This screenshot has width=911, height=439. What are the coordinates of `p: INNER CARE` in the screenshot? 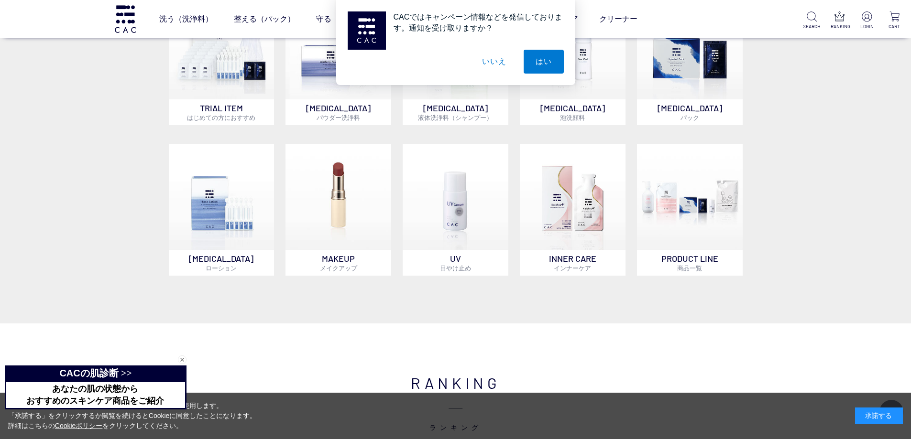 It's located at (572, 263).